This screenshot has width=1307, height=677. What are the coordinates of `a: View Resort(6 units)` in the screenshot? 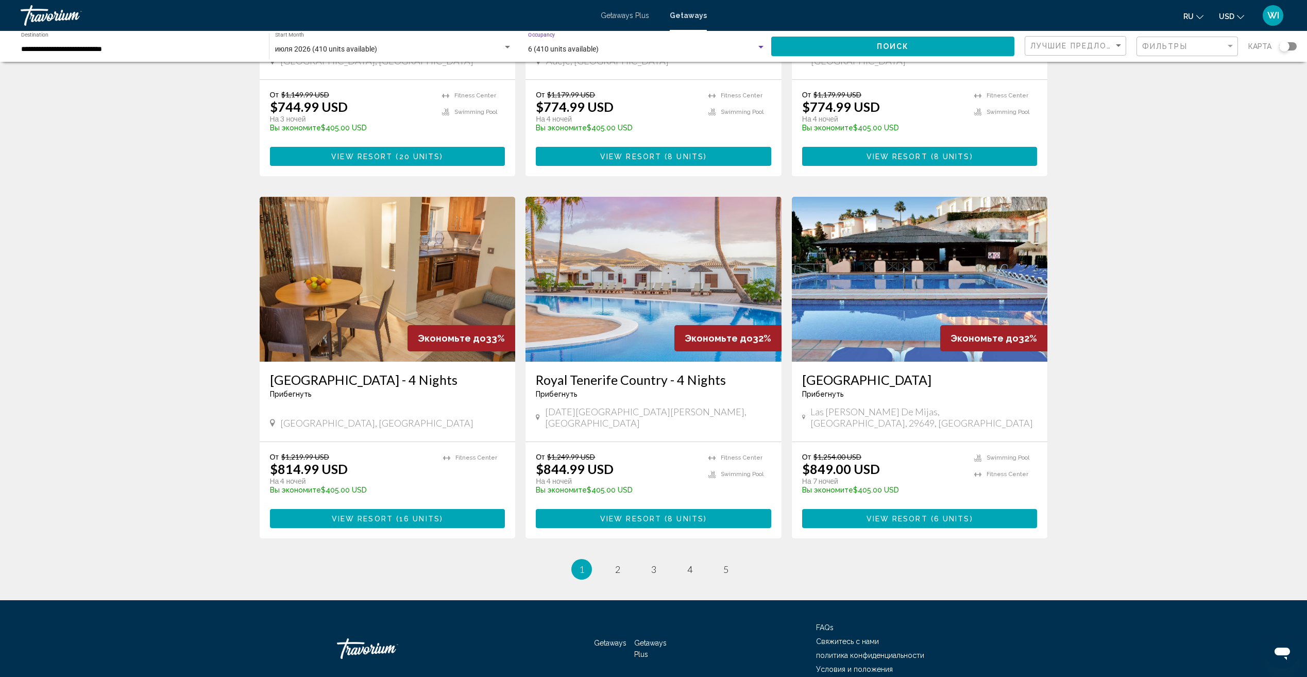 It's located at (920, 518).